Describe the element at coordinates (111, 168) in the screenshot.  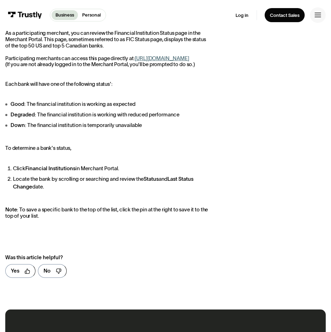
I see `li: Click in Merchant Portal.` at that location.